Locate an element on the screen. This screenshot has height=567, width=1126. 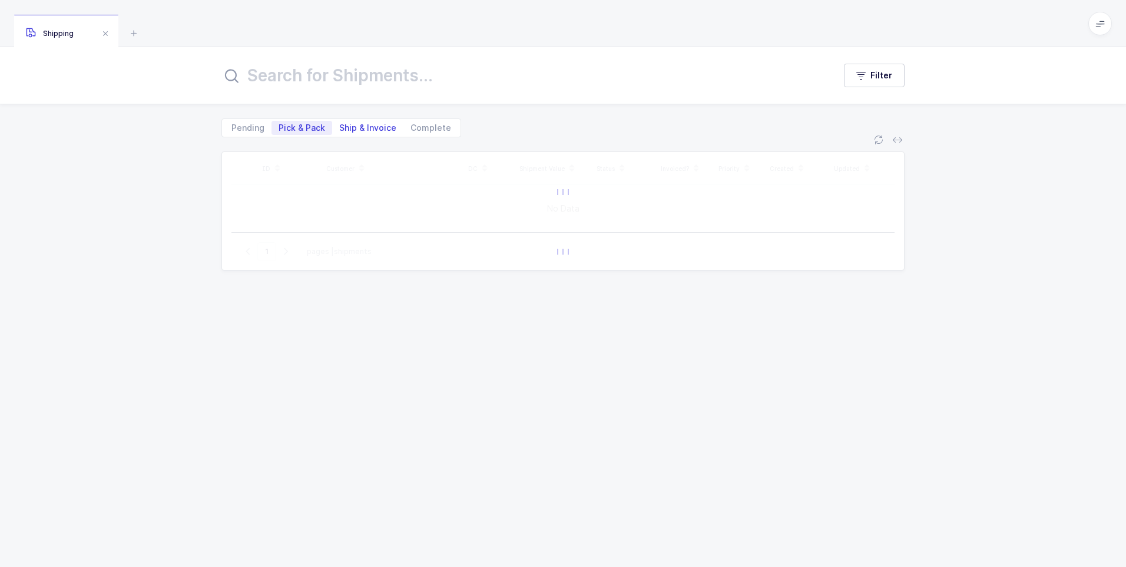
span: Pick & Pack is located at coordinates (302, 128).